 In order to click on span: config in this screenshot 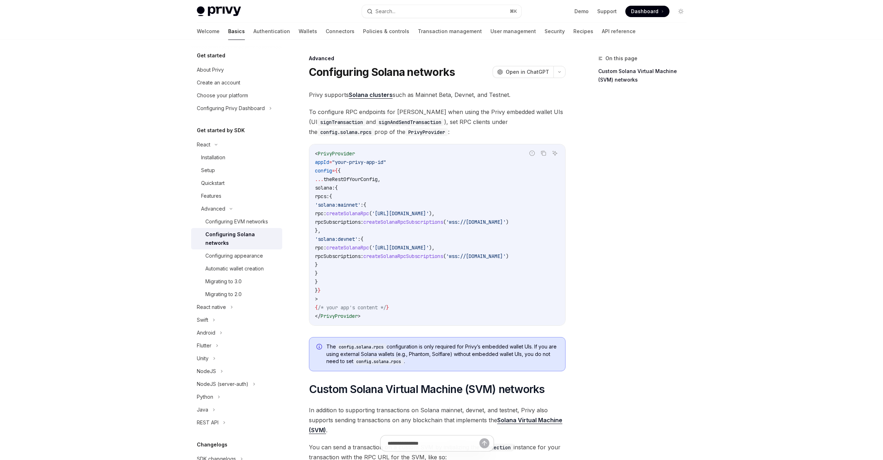, I will do `click(324, 171)`.